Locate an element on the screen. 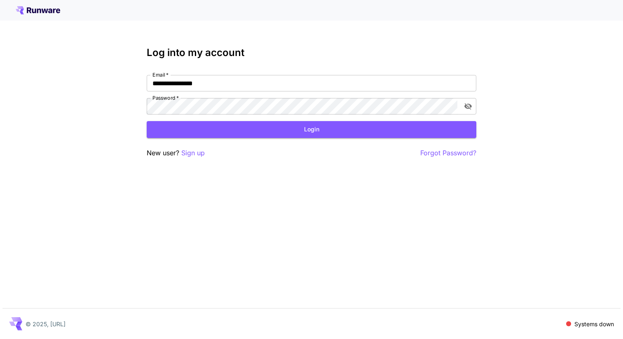 This screenshot has height=339, width=623. label: Email is located at coordinates (160, 75).